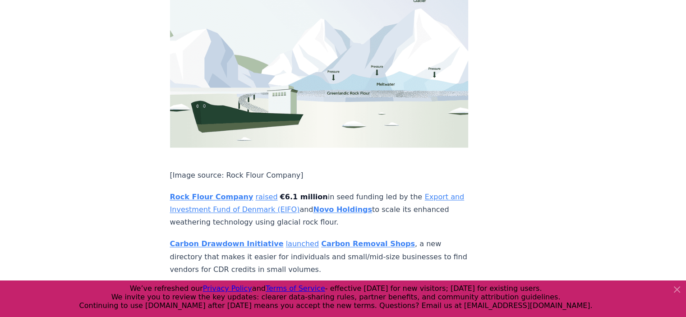  Describe the element at coordinates (319, 257) in the screenshot. I see `p: , a new directory that makes it easier for individuals and small/mid-size businesses to find vend...` at that location.